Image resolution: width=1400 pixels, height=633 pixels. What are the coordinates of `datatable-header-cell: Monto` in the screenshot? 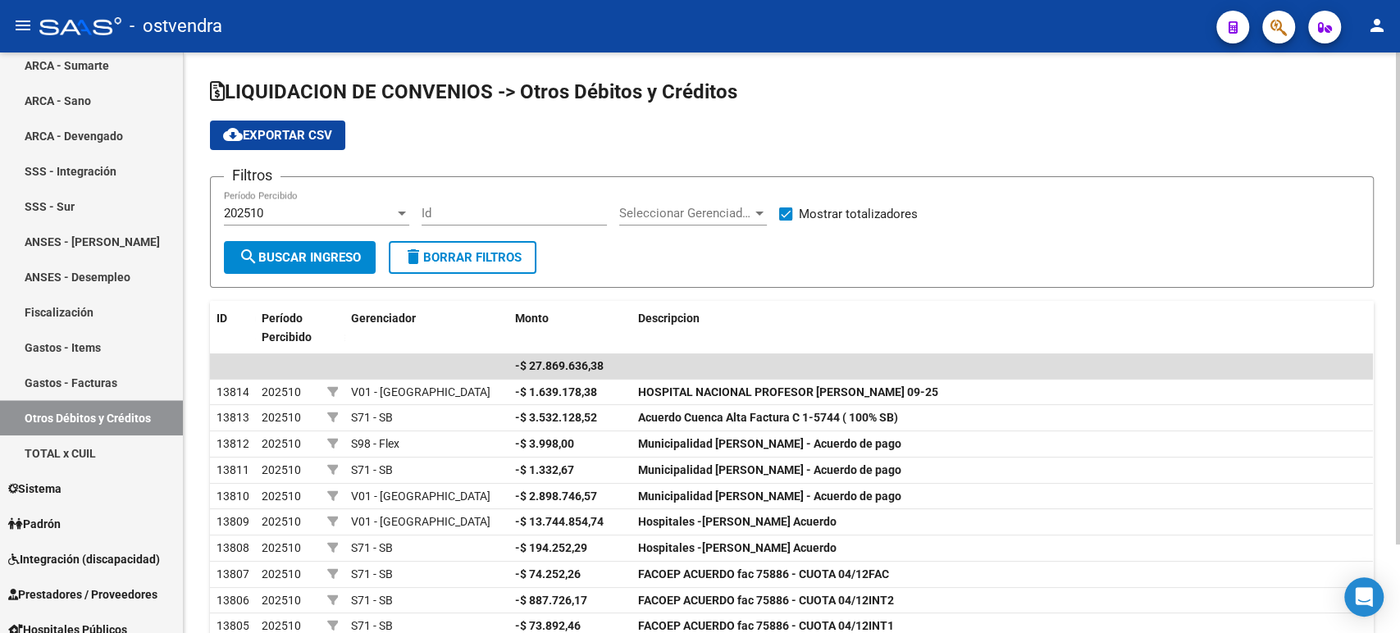 It's located at (570, 328).